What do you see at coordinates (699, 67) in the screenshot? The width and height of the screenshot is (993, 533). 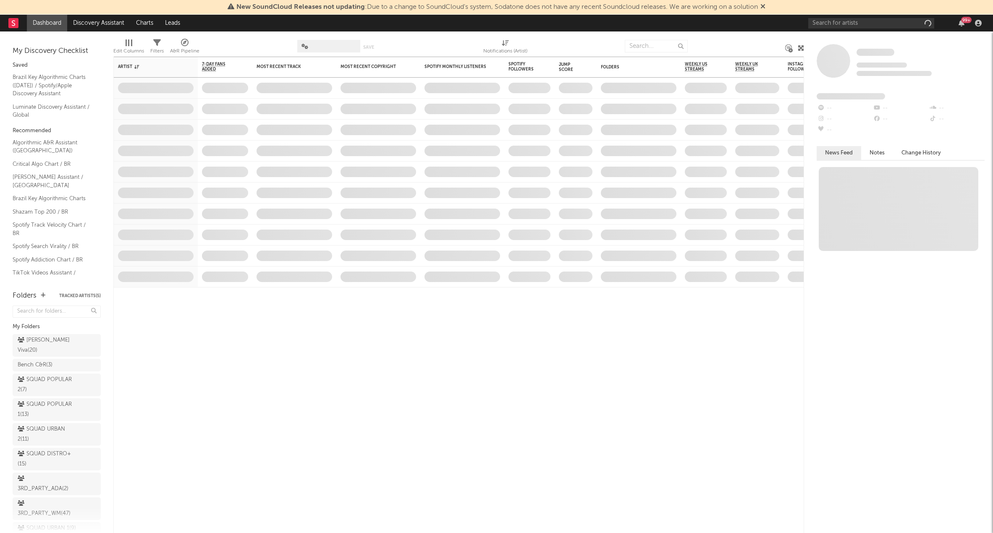 I see `span: Weekly US Streams` at bounding box center [699, 67].